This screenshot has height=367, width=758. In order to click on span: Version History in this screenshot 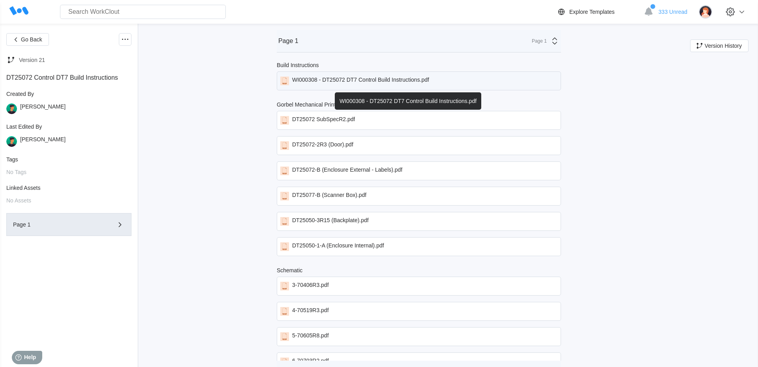, I will do `click(724, 46)`.